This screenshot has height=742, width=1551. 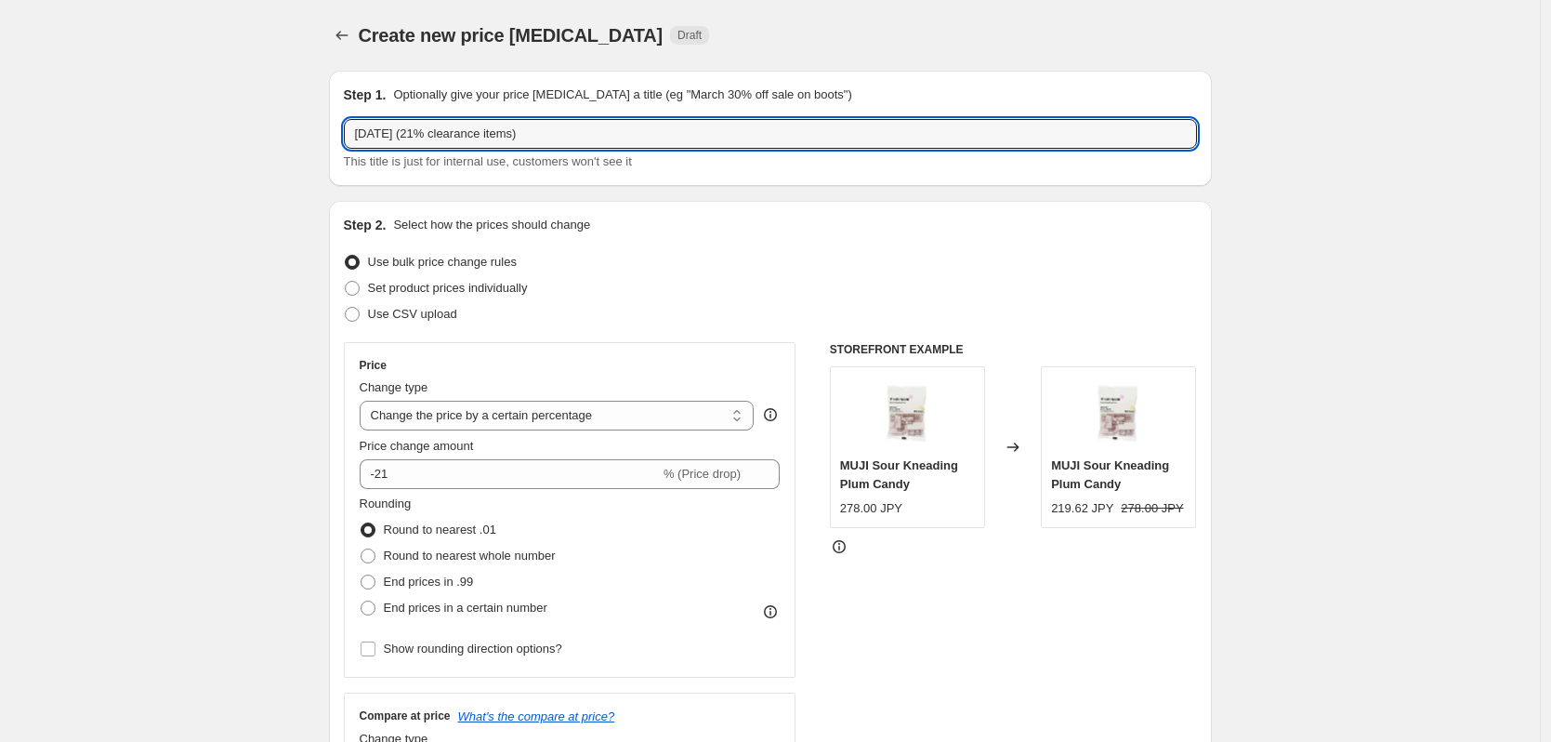 I want to click on span: Draft, so click(x=690, y=35).